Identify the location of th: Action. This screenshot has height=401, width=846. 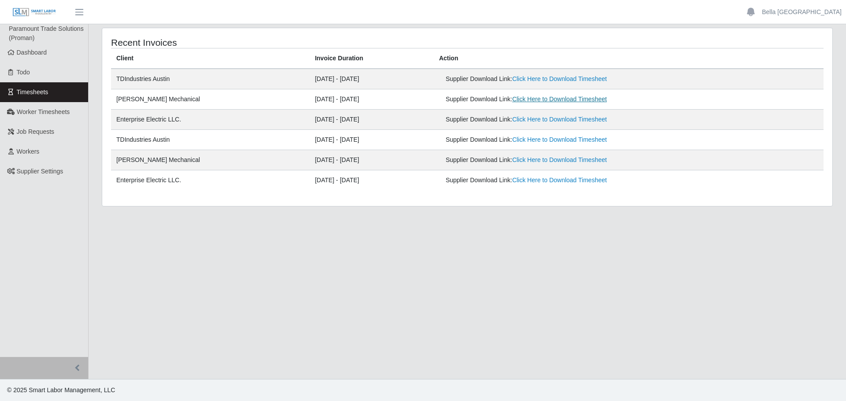
(628, 59).